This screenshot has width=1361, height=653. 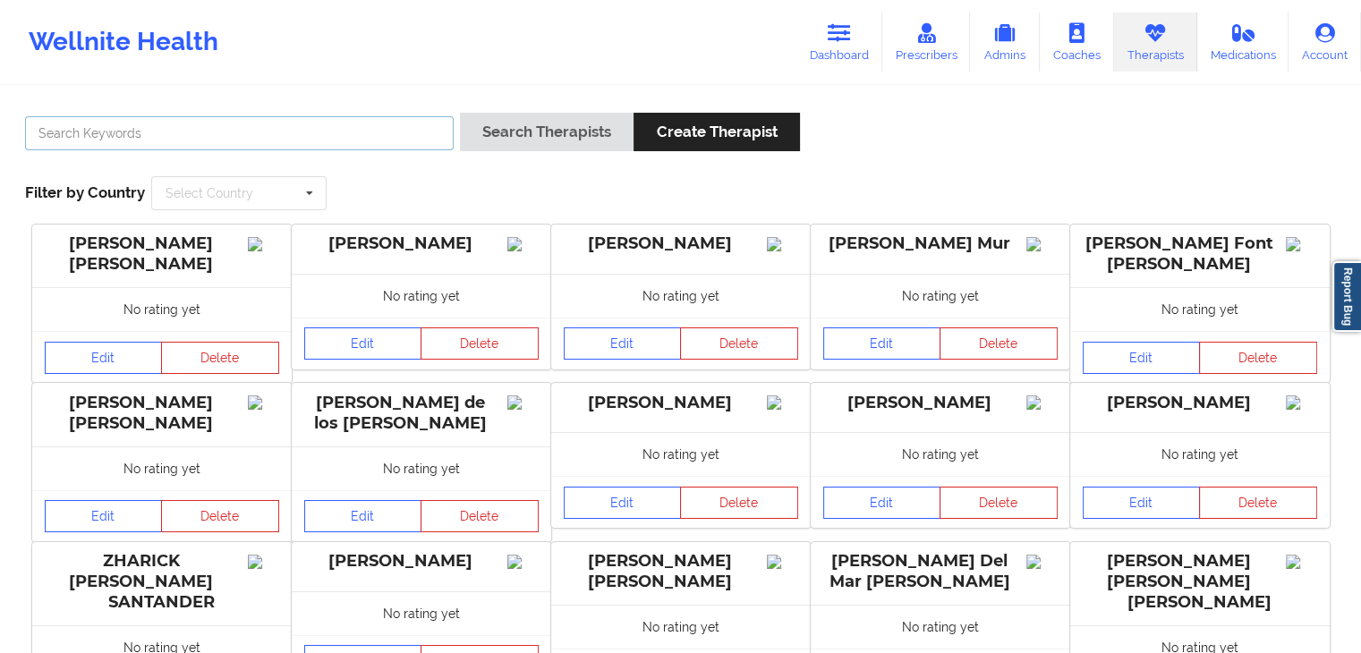 I want to click on span: Filter by Country, so click(x=85, y=192).